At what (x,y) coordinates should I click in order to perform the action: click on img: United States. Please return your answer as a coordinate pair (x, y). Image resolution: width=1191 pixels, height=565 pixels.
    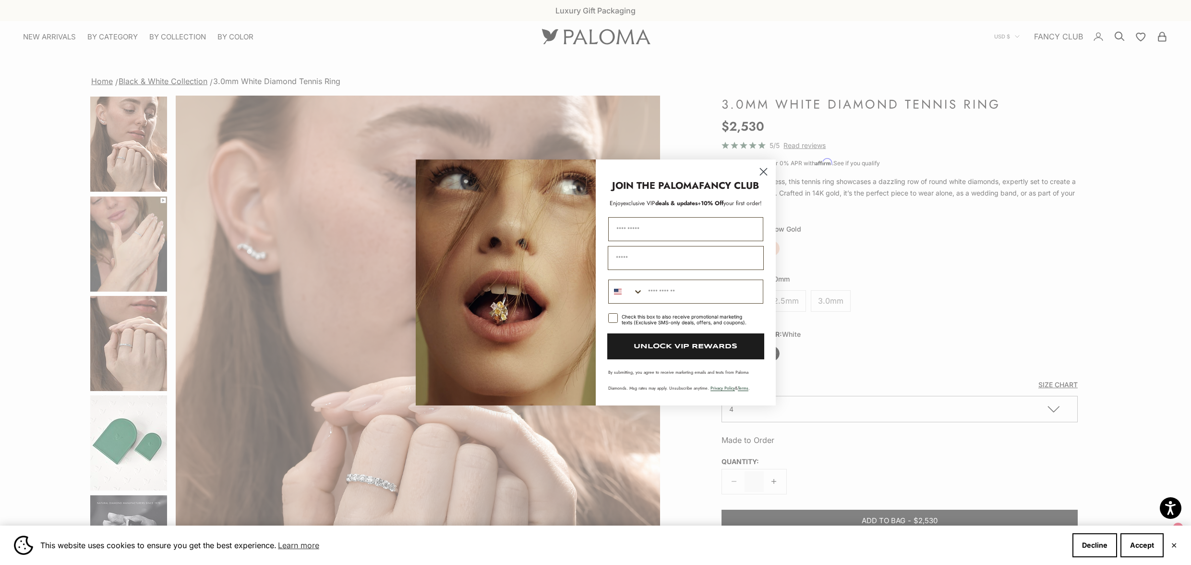
    Looking at the image, I should click on (618, 291).